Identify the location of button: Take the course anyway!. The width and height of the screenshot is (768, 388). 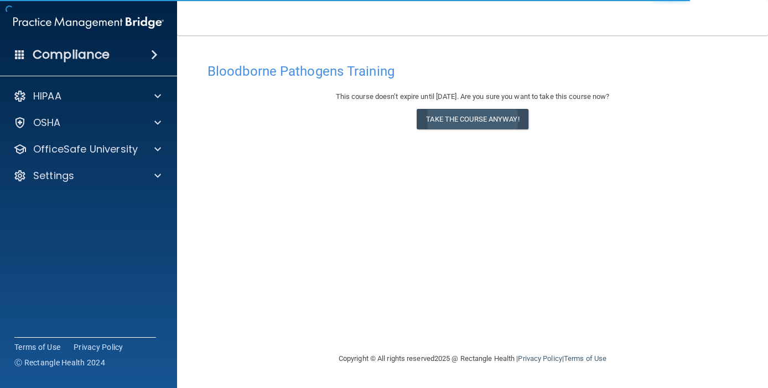
(472, 119).